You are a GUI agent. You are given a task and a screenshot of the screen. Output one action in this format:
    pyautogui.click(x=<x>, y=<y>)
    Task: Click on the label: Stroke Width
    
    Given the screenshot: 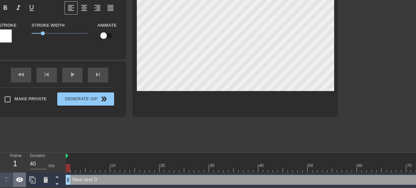 What is the action you would take?
    pyautogui.click(x=48, y=25)
    